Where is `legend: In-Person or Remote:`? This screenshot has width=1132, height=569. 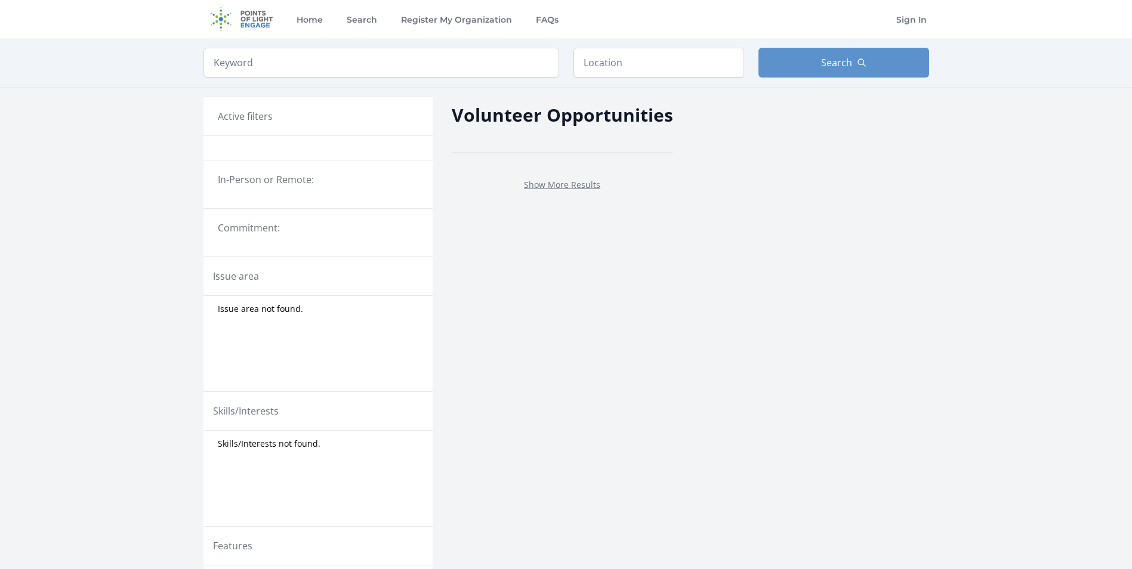 legend: In-Person or Remote: is located at coordinates (318, 180).